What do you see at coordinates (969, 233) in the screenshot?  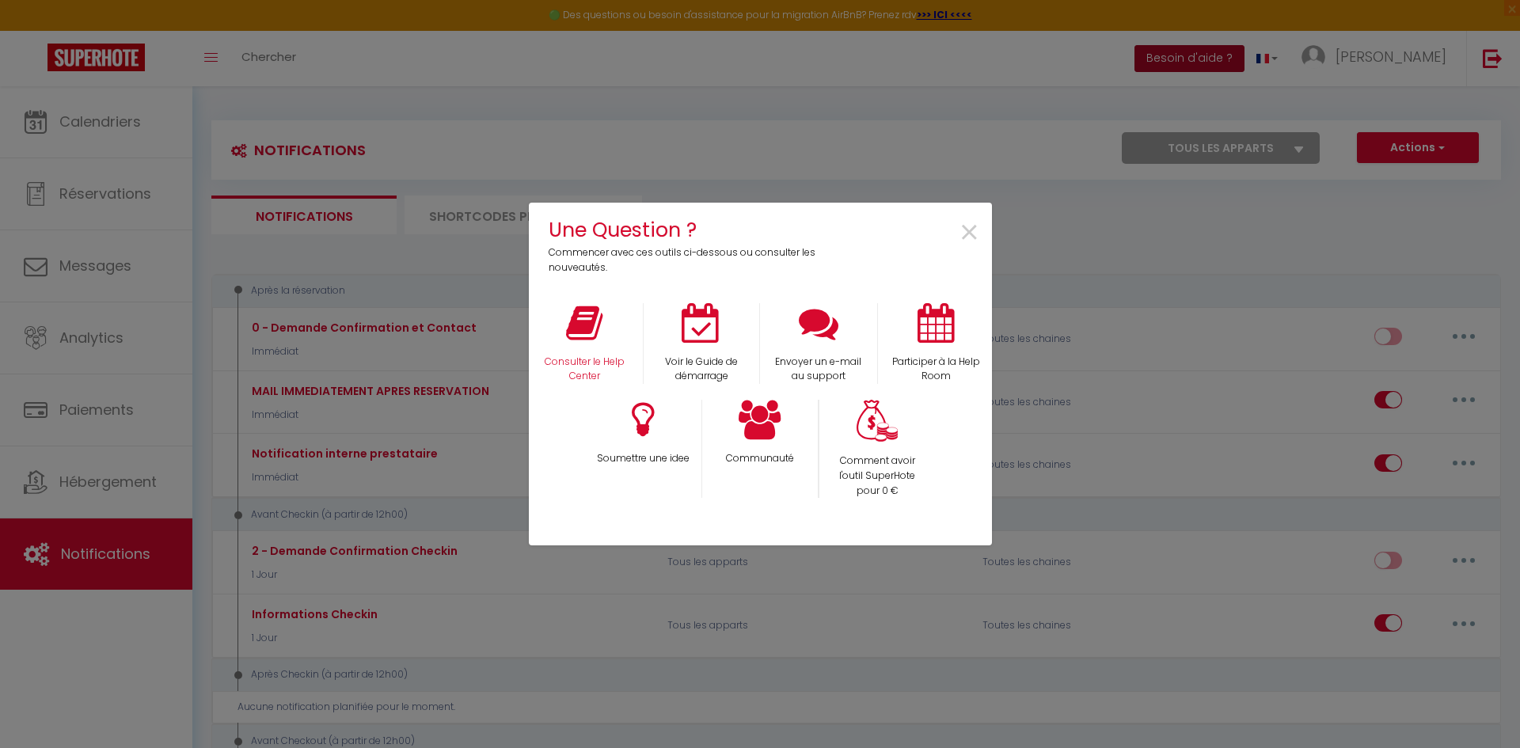 I see `button: Close` at bounding box center [969, 233].